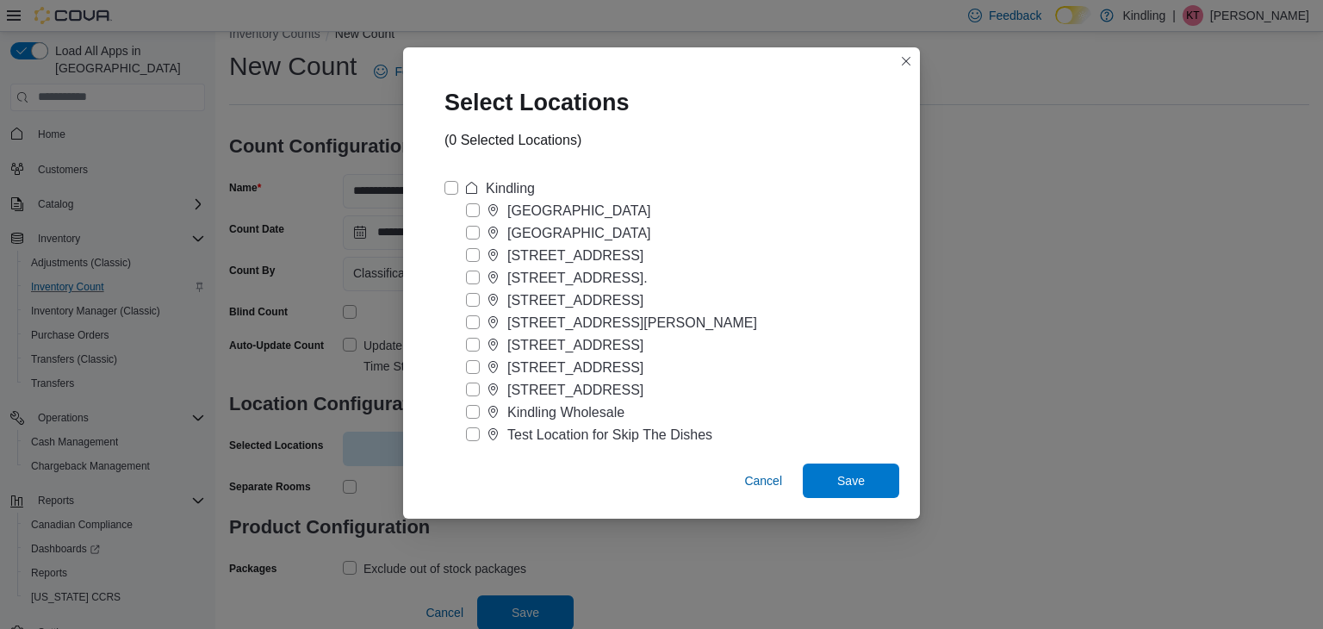  Describe the element at coordinates (510, 189) in the screenshot. I see `div: Kindling` at that location.